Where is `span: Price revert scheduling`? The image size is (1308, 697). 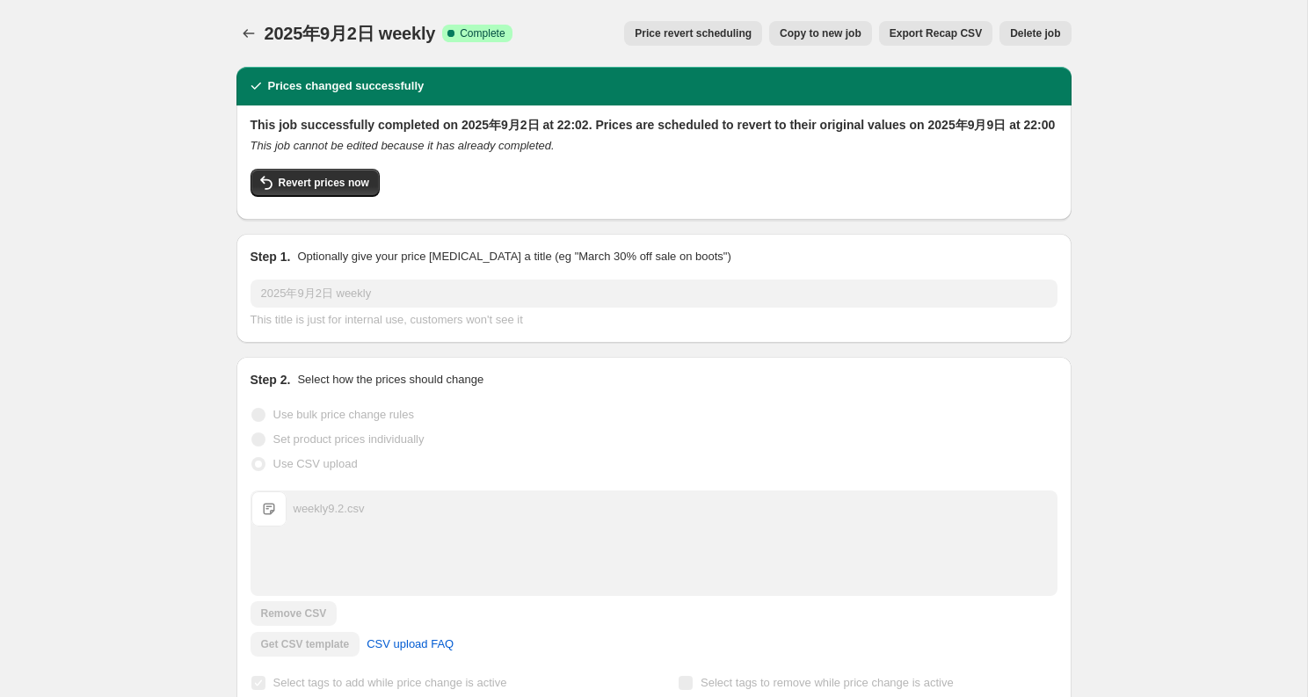
span: Price revert scheduling is located at coordinates (693, 33).